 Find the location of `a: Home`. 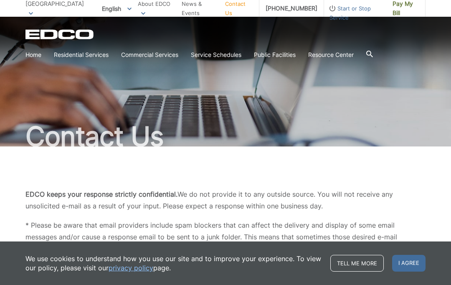

a: Home is located at coordinates (33, 55).